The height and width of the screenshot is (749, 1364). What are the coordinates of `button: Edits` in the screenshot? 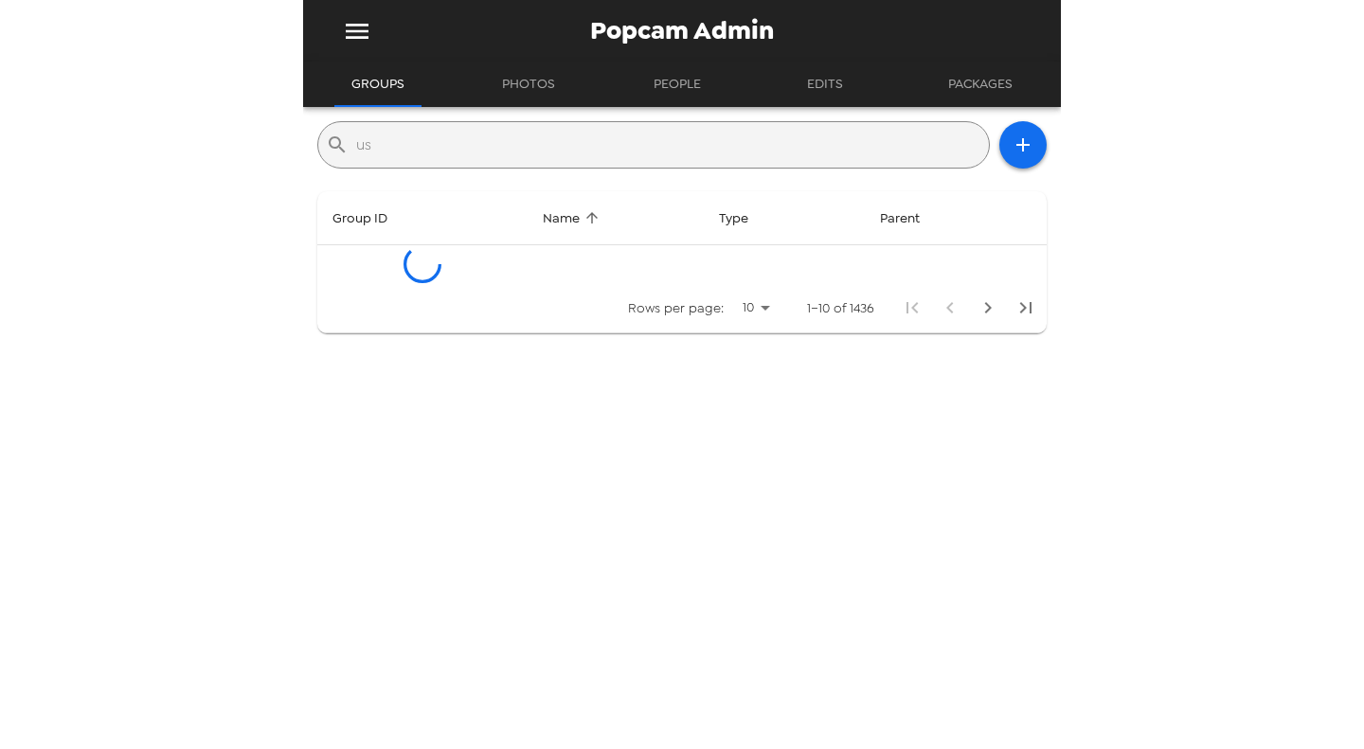 It's located at (825, 84).